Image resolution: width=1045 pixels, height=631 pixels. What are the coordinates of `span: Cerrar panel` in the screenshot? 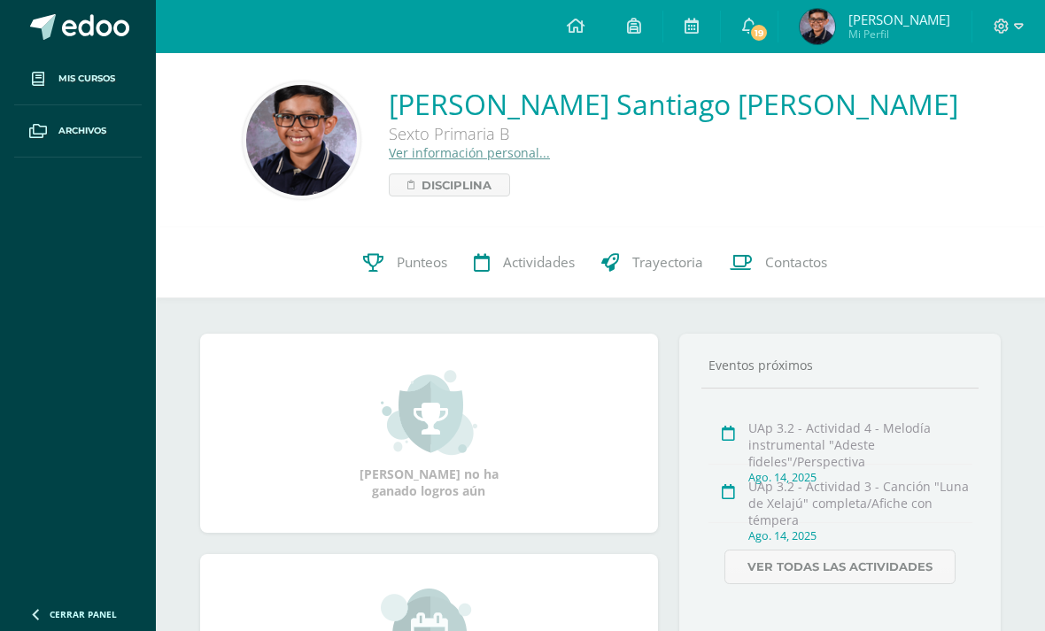 It's located at (83, 615).